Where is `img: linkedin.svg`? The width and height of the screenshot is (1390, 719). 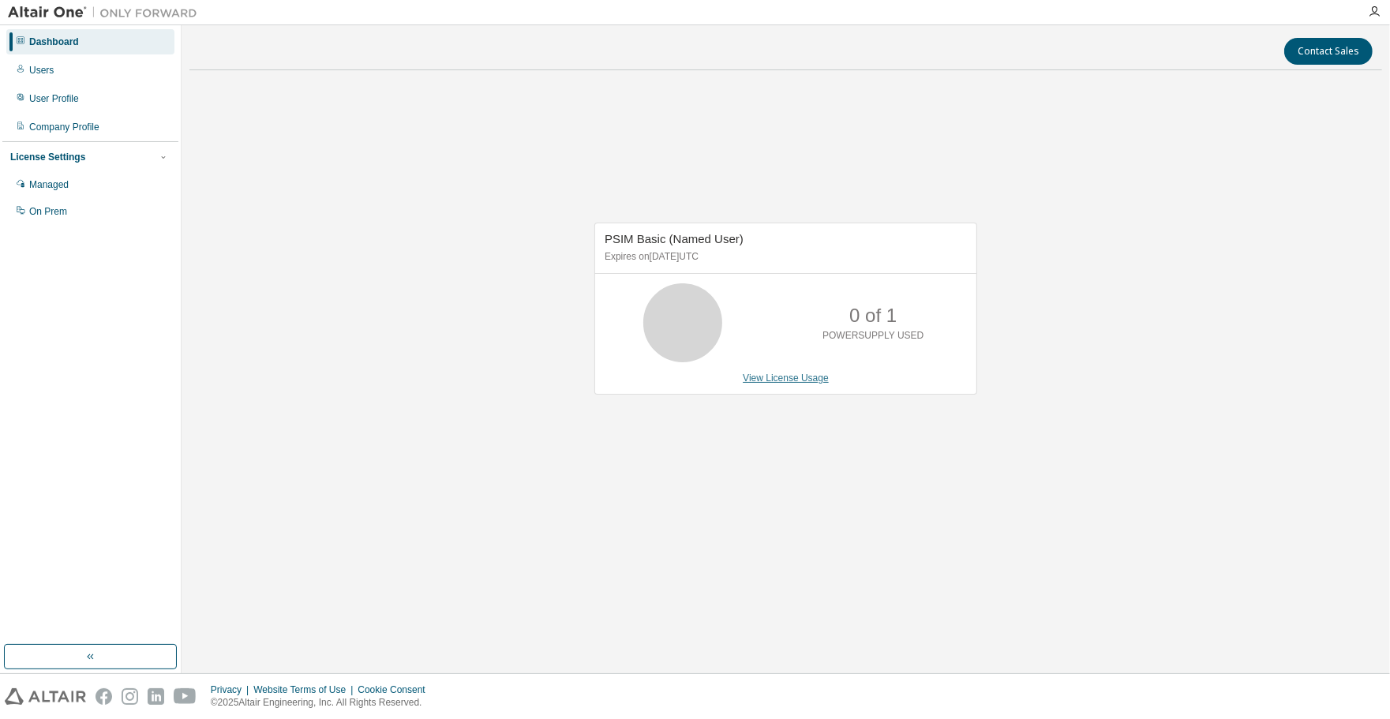
img: linkedin.svg is located at coordinates (155, 696).